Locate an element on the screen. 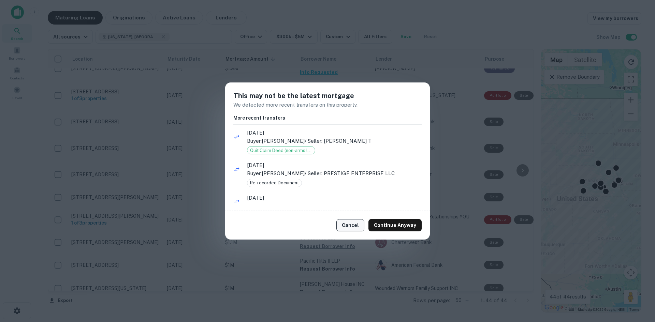  div: Chat Widget is located at coordinates (638, 284).